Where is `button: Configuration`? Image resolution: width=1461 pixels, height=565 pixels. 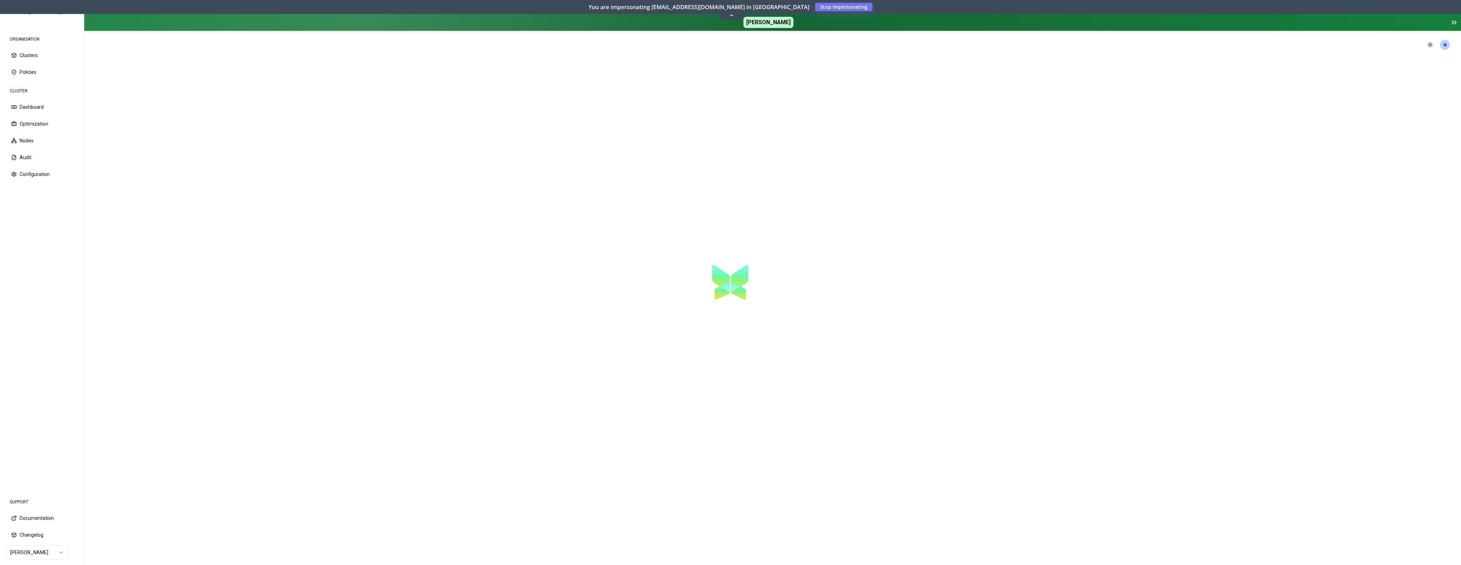 button: Configuration is located at coordinates (42, 174).